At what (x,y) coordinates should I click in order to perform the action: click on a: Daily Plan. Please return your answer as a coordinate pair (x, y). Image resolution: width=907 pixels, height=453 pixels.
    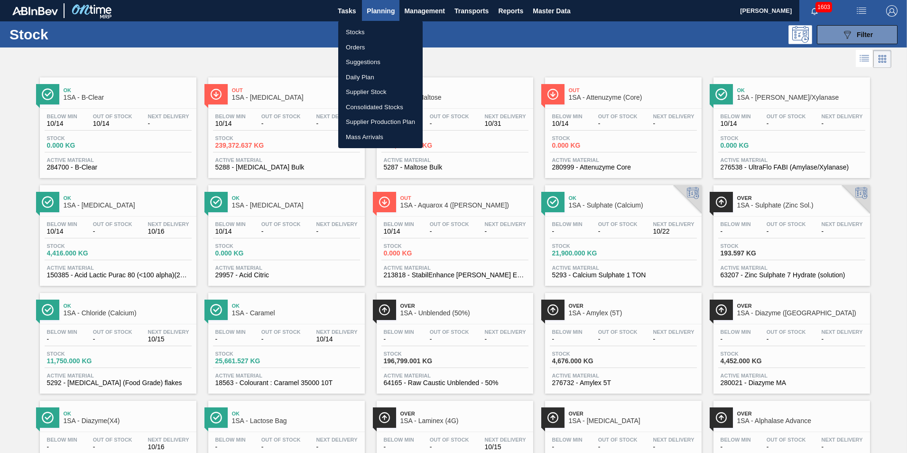
    Looking at the image, I should click on (381, 77).